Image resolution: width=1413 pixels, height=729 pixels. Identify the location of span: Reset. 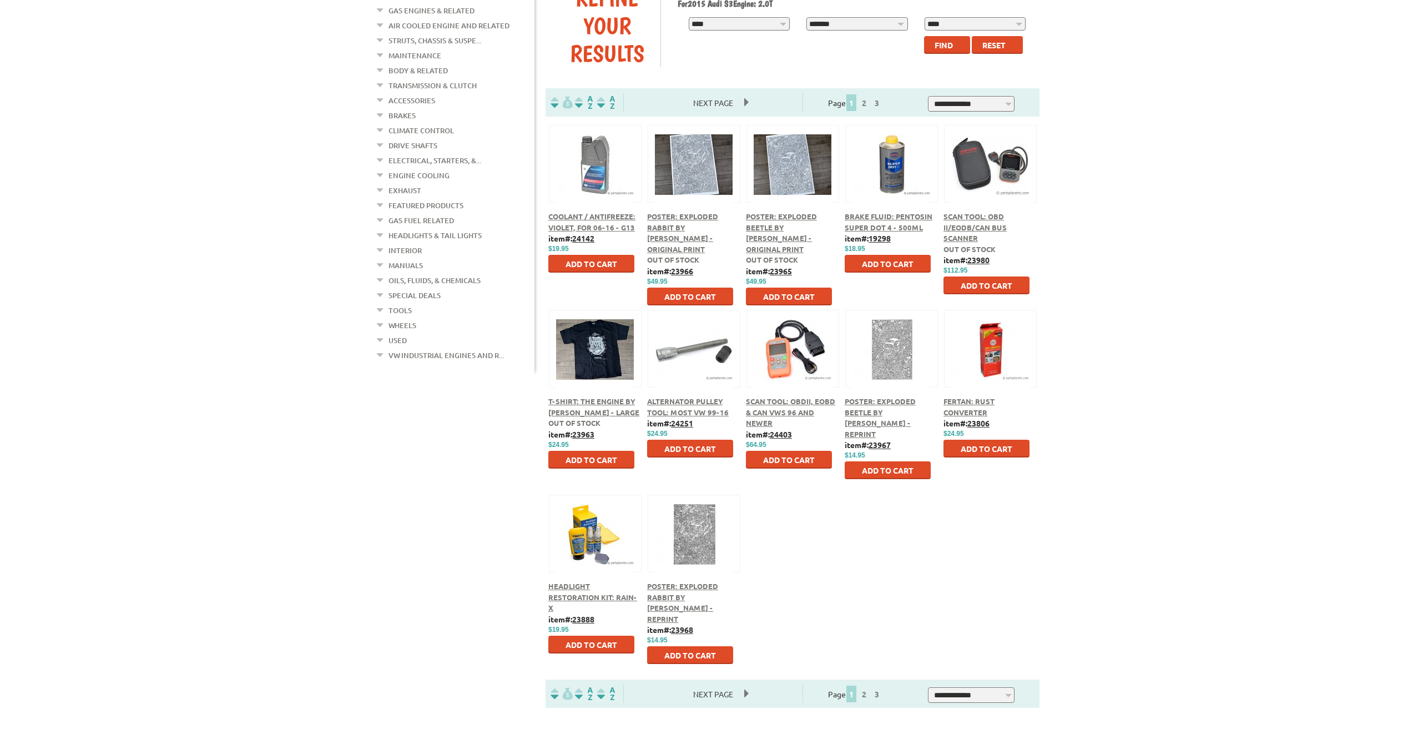
(994, 45).